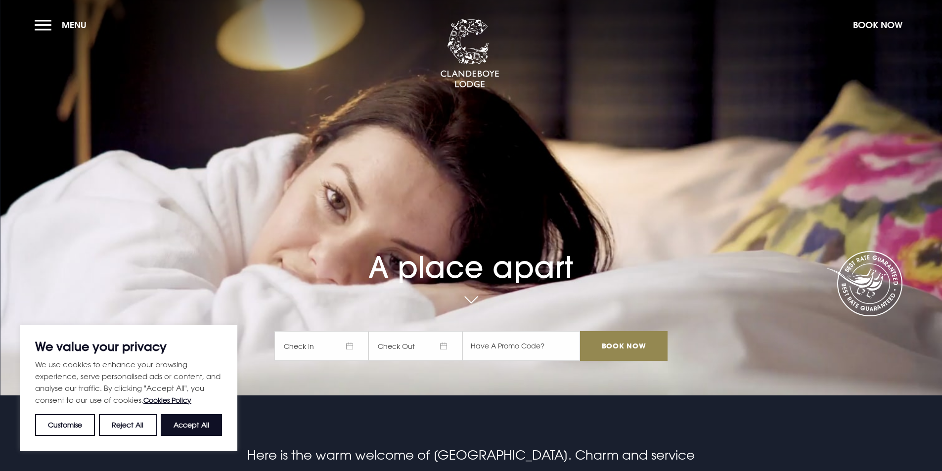  I want to click on span: Check Out, so click(415, 346).